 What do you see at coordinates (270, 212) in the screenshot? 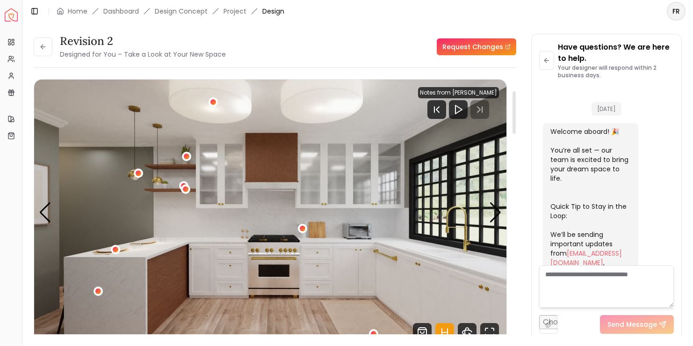
I see `div: Carousel` at bounding box center [270, 212].